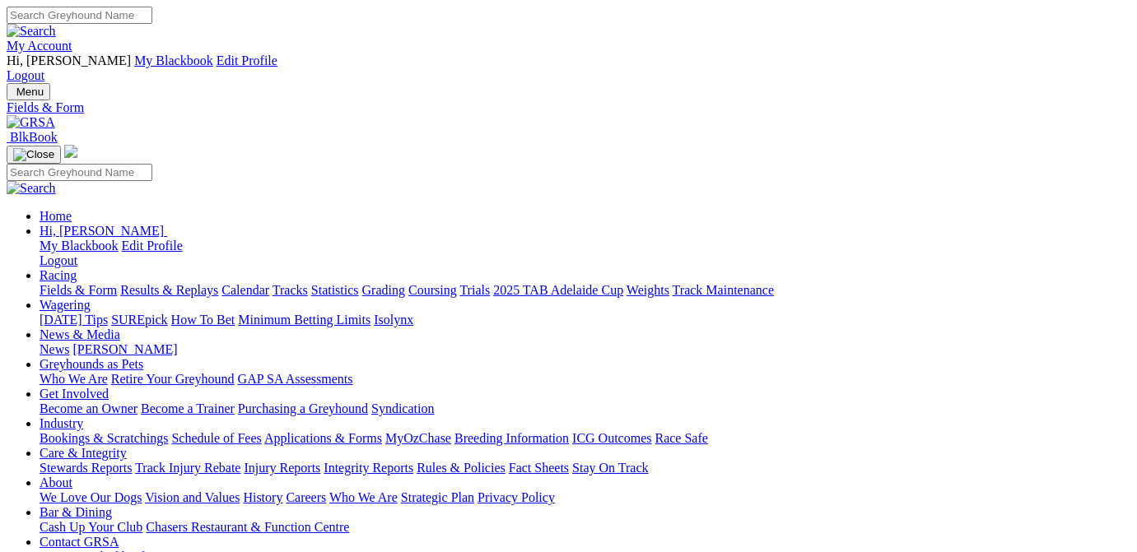 The height and width of the screenshot is (552, 1137). What do you see at coordinates (418, 438) in the screenshot?
I see `a: MyOzChase` at bounding box center [418, 438].